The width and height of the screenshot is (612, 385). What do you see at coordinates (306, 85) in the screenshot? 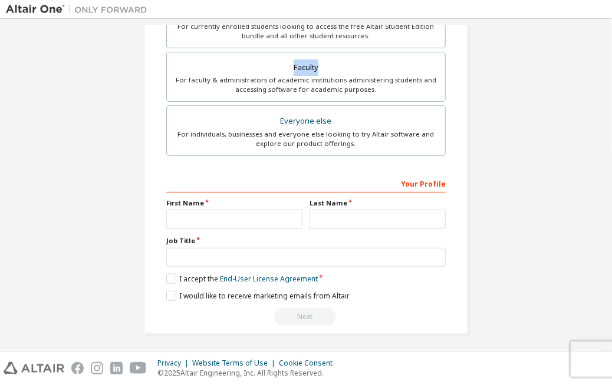
I see `div: For faculty & administrators of academic institutions administering students and accessing softwa...` at bounding box center [306, 85].